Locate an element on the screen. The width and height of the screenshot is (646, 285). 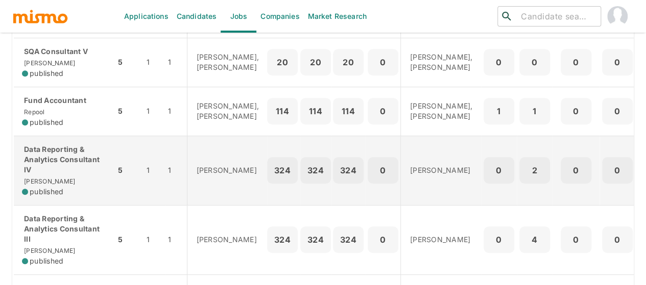
span: Repool is located at coordinates (33, 112).